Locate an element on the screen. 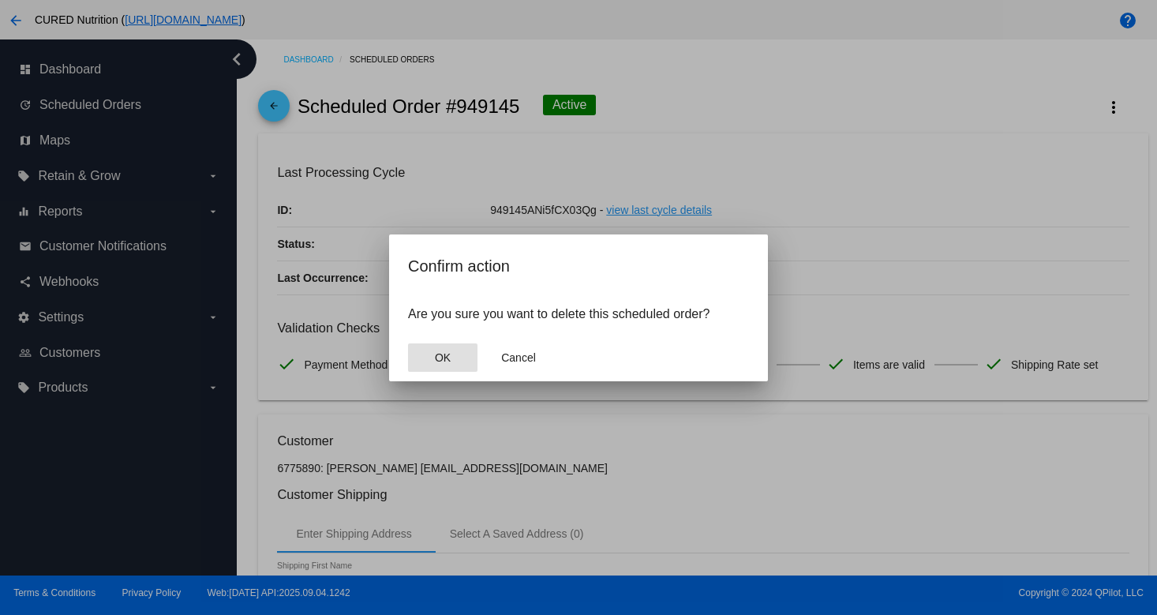 This screenshot has height=615, width=1157. span: Cancel is located at coordinates (519, 358).